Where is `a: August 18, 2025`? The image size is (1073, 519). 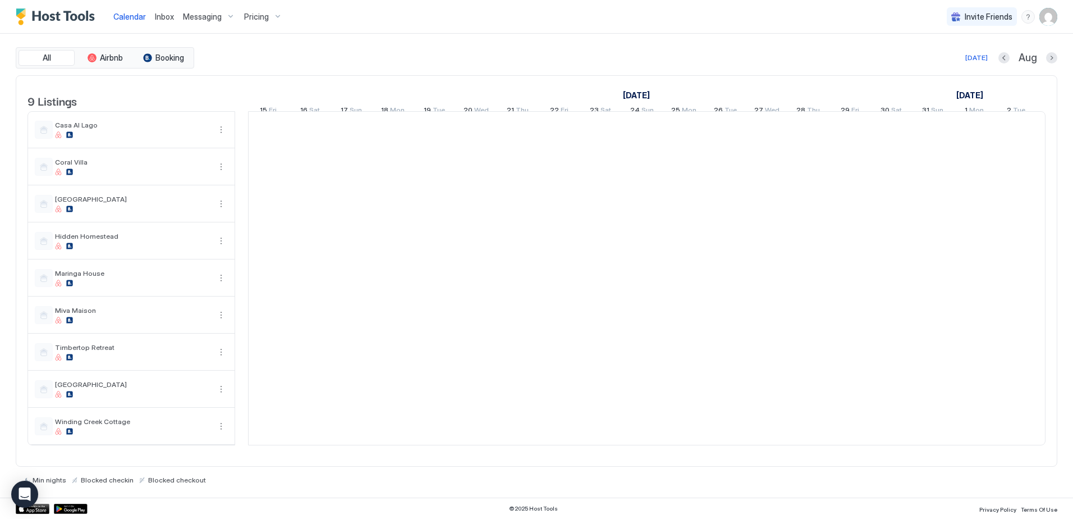
a: August 18, 2025 is located at coordinates (393, 111).